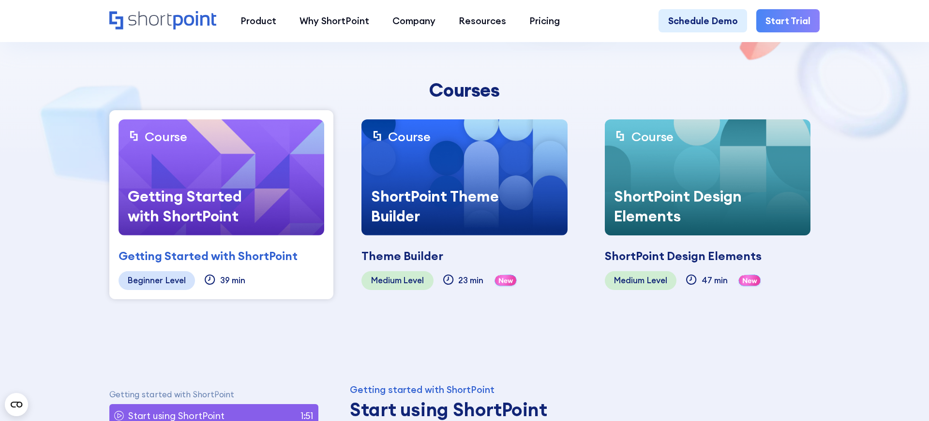  What do you see at coordinates (464, 178) in the screenshot?
I see `a: CourseShortPoint Theme Builder` at bounding box center [464, 178].